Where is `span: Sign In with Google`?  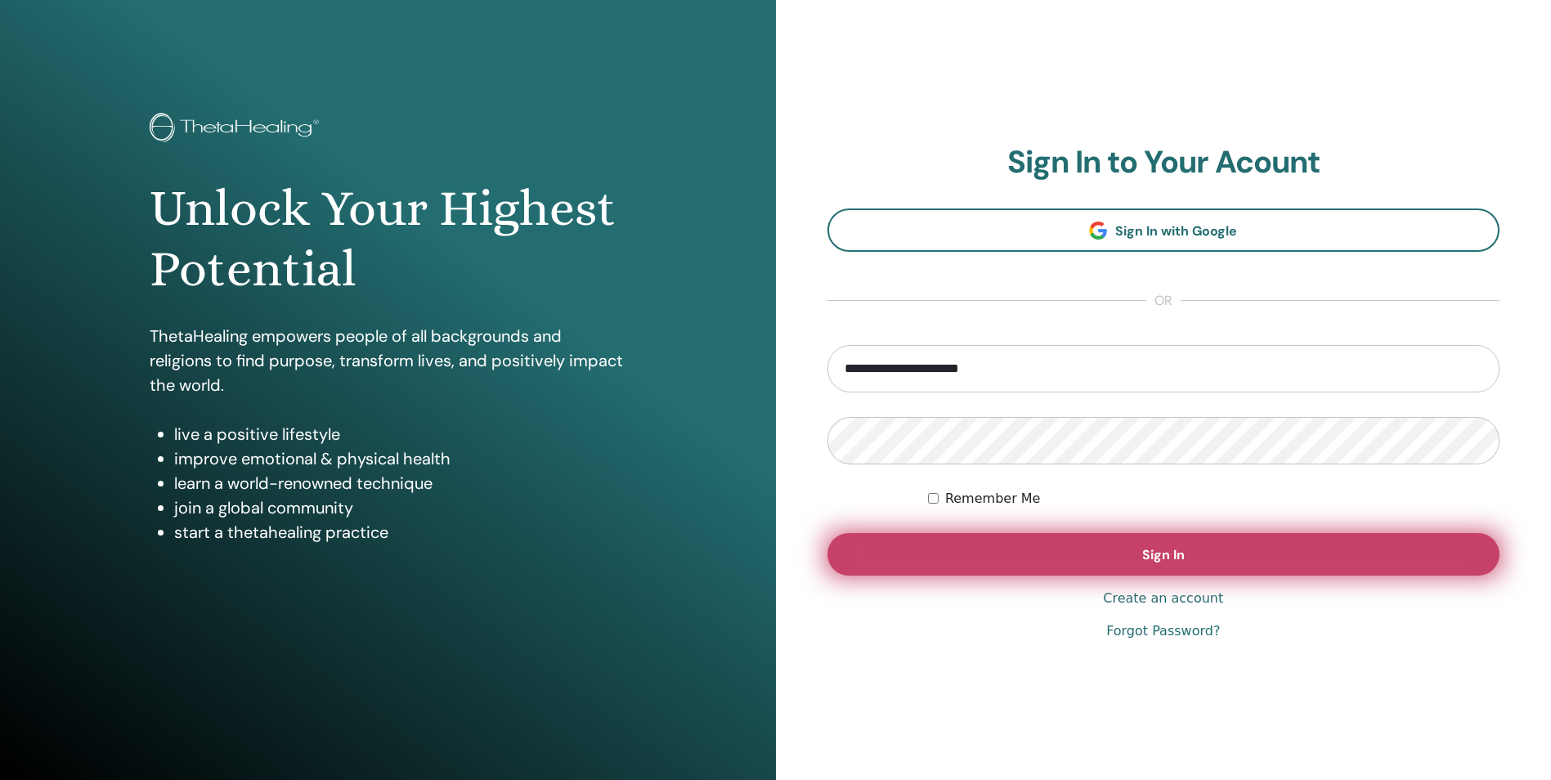
span: Sign In with Google is located at coordinates (1176, 231).